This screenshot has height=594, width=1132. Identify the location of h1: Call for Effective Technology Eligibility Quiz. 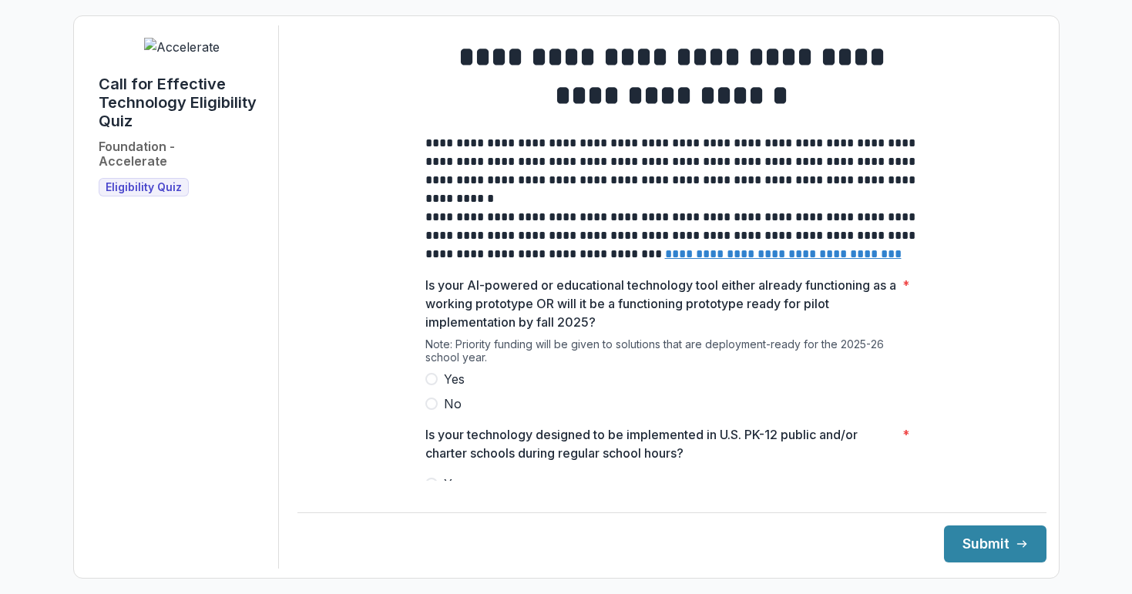
(182, 102).